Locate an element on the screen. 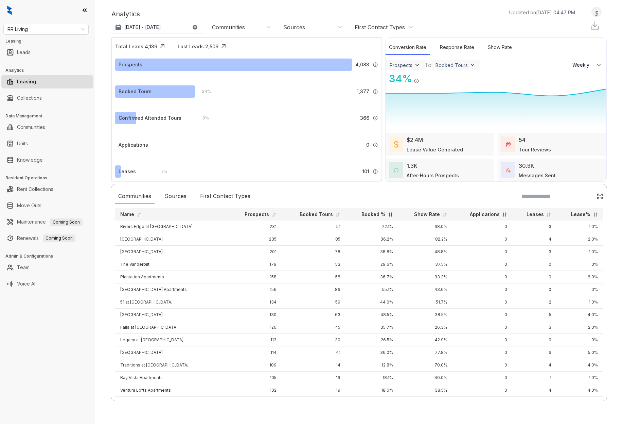 This screenshot has height=424, width=623. td: 36.7% is located at coordinates (372, 277).